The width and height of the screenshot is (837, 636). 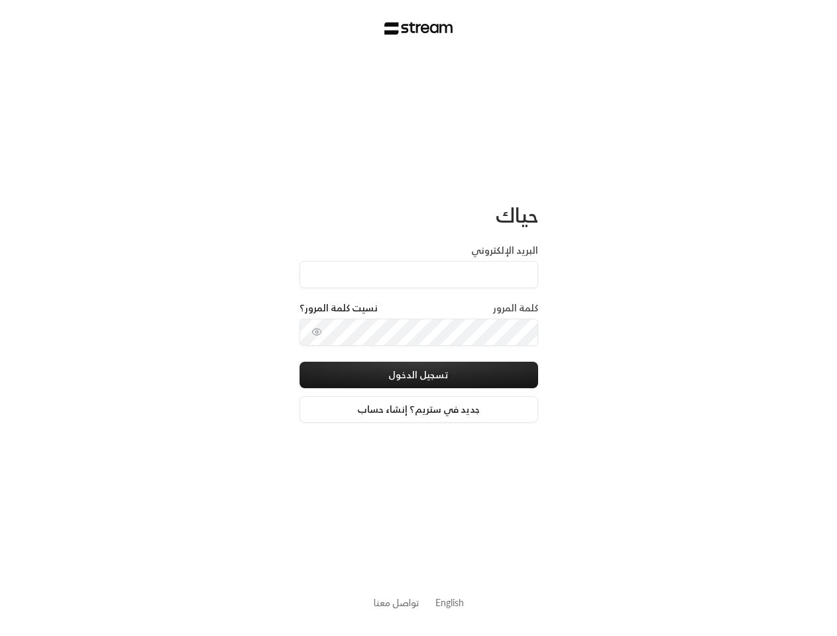 What do you see at coordinates (396, 602) in the screenshot?
I see `button: تواصل معنا` at bounding box center [396, 602].